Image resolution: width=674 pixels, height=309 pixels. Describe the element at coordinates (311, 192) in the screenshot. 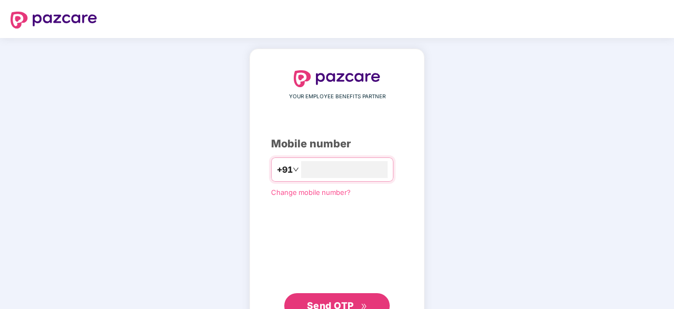

I see `span: Change mobile number?` at that location.